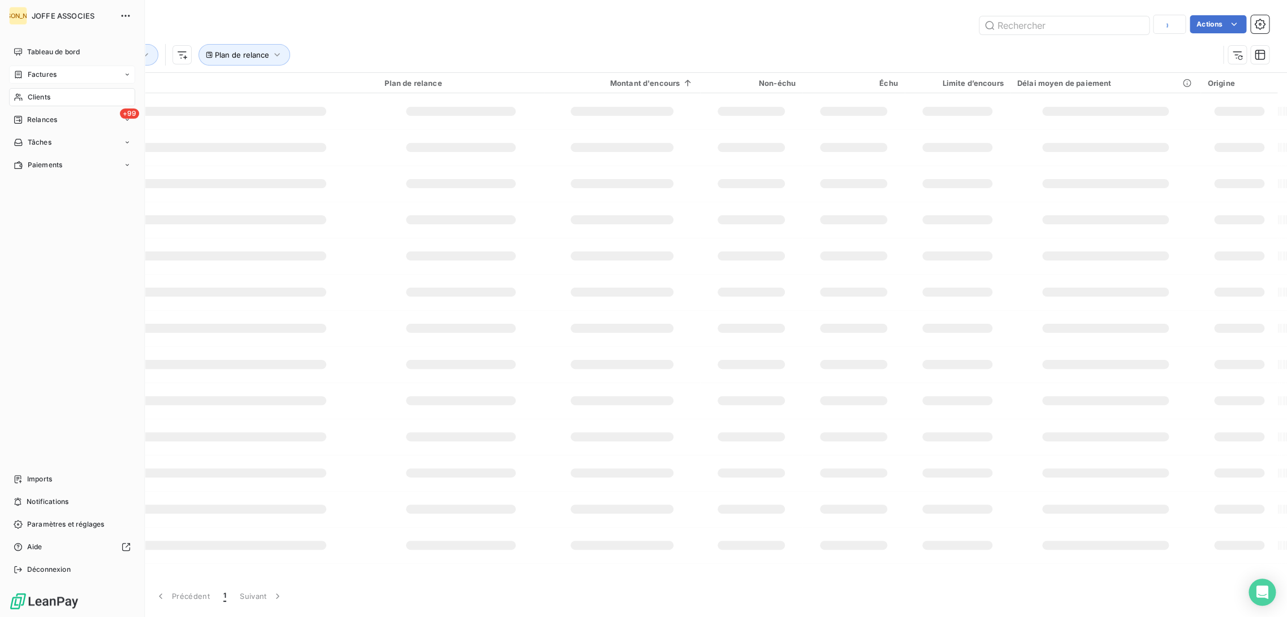 Image resolution: width=1287 pixels, height=617 pixels. What do you see at coordinates (45, 165) in the screenshot?
I see `span: Paiements` at bounding box center [45, 165].